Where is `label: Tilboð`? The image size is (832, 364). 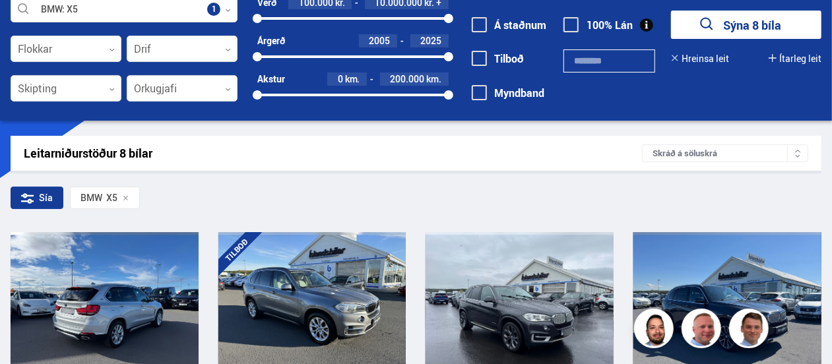 label: Tilboð is located at coordinates (498, 59).